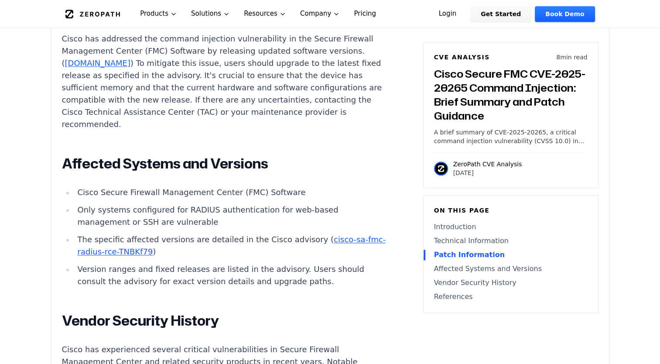 This screenshot has height=364, width=660. What do you see at coordinates (488, 164) in the screenshot?
I see `p: ZeroPath CVE Analysis` at bounding box center [488, 164].